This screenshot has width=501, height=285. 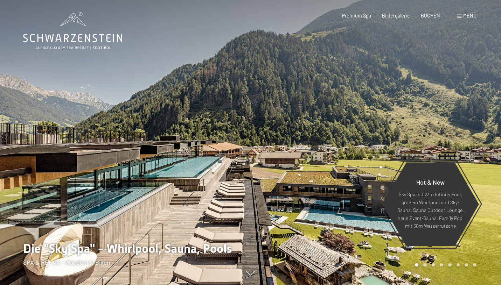 I want to click on div: Carousel Pagination, so click(x=444, y=265).